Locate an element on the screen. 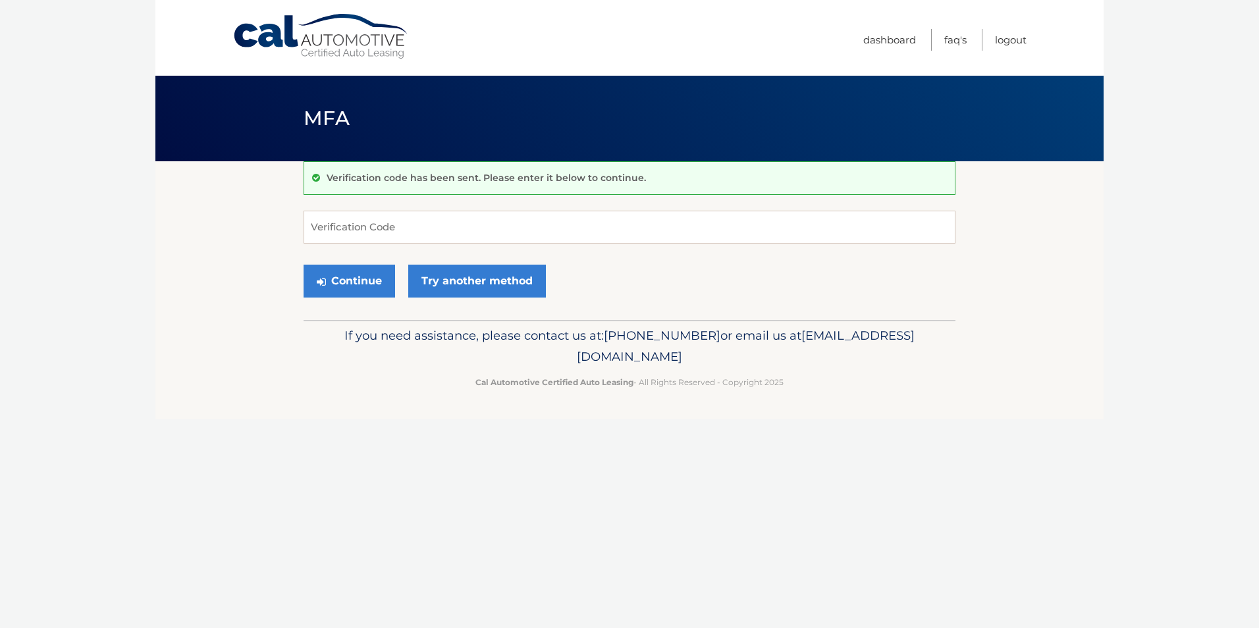 This screenshot has width=1259, height=628. p: Verification code has been sent. Please enter it below to continue. is located at coordinates (486, 178).